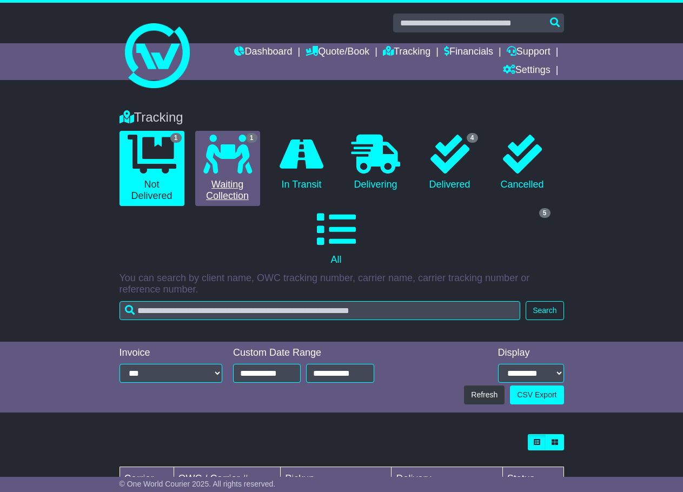  I want to click on div: Invoice, so click(171, 353).